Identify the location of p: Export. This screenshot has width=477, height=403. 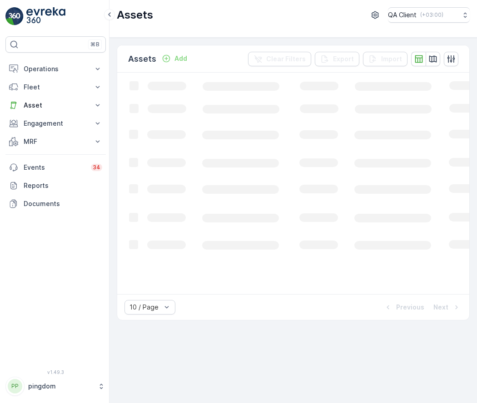
(344, 59).